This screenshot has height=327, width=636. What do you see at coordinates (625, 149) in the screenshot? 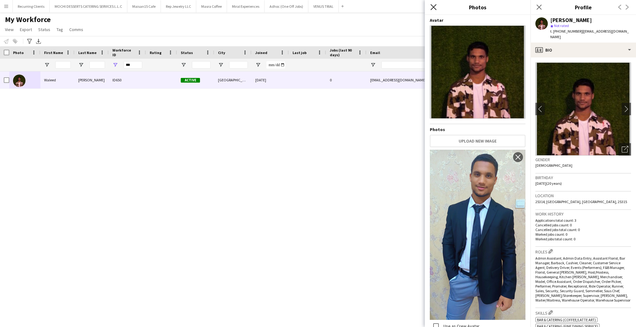
I see `div: Open photos pop-in` at bounding box center [625, 149].